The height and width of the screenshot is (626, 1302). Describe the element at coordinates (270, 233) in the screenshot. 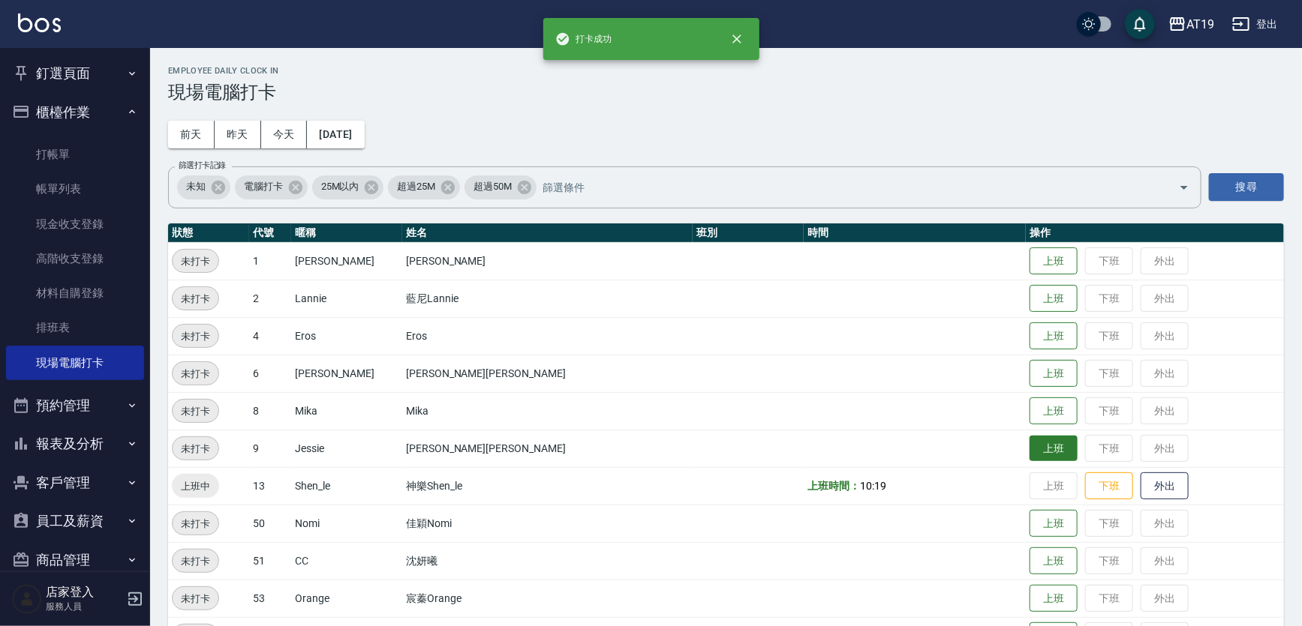

I see `th: 代號` at that location.